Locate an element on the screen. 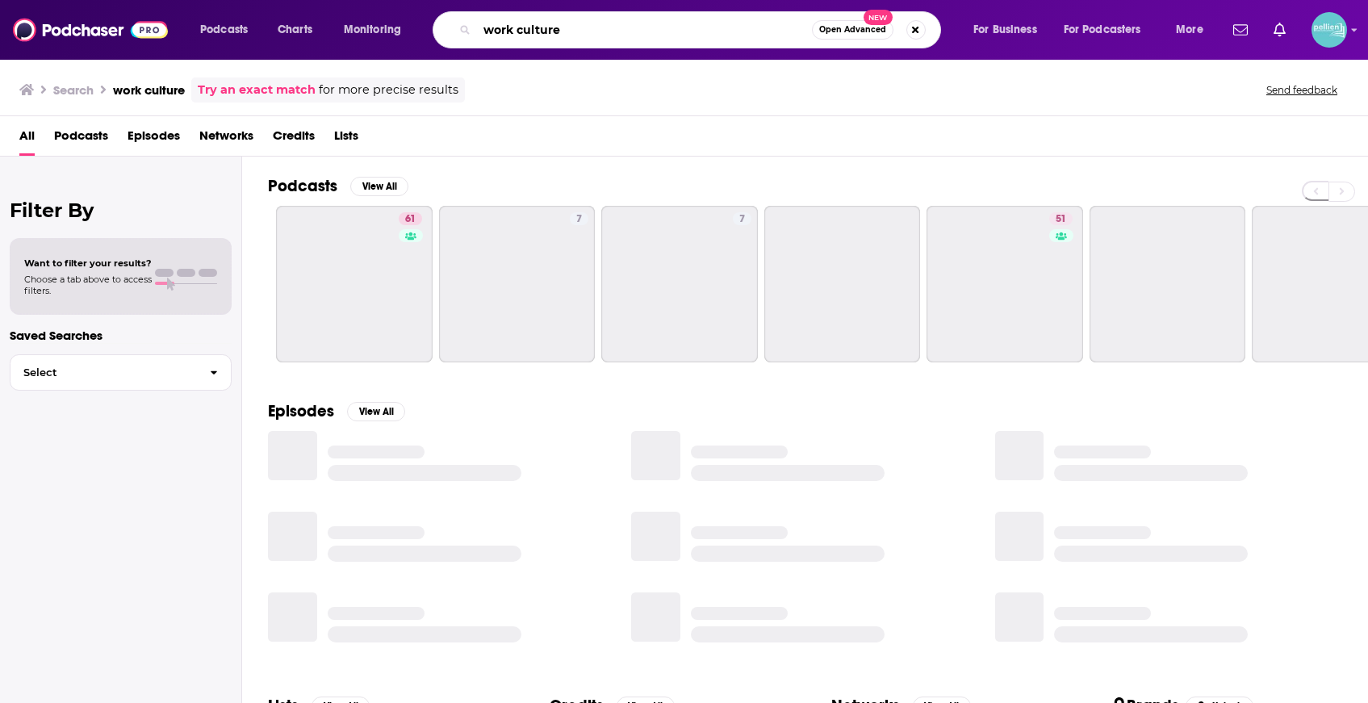  span: Monitoring is located at coordinates (372, 30).